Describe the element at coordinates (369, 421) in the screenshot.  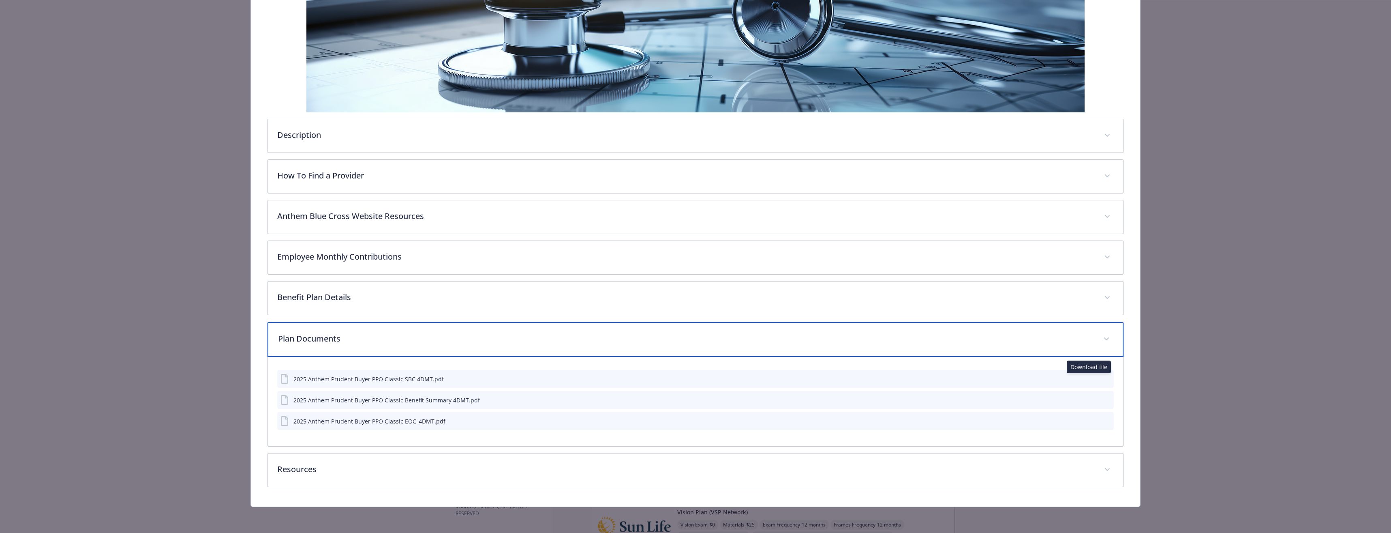
I see `div: 2025 Anthem Prudent Buyer PPO Classic EOC_4DMT.pdf` at that location.